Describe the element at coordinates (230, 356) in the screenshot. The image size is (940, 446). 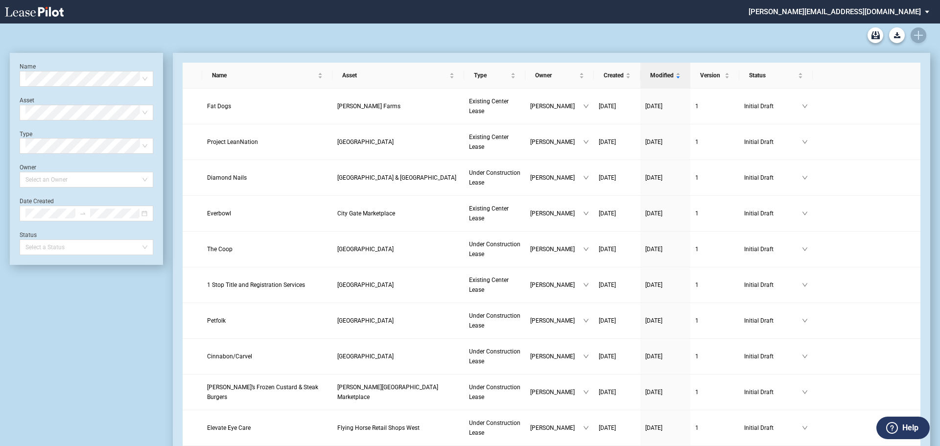
I see `span: Cinnabon/Carvel` at that location.